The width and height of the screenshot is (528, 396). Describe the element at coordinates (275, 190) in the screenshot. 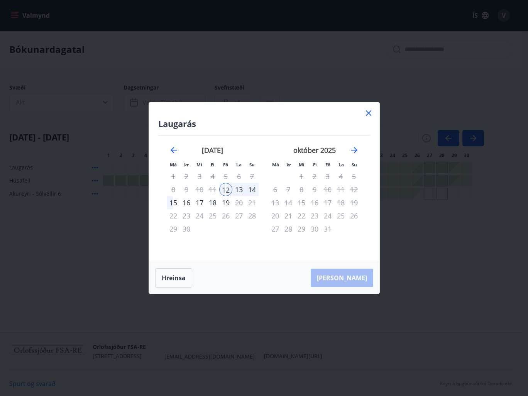

I see `td: Not available. mánudagur, 6. október 2025` at that location.